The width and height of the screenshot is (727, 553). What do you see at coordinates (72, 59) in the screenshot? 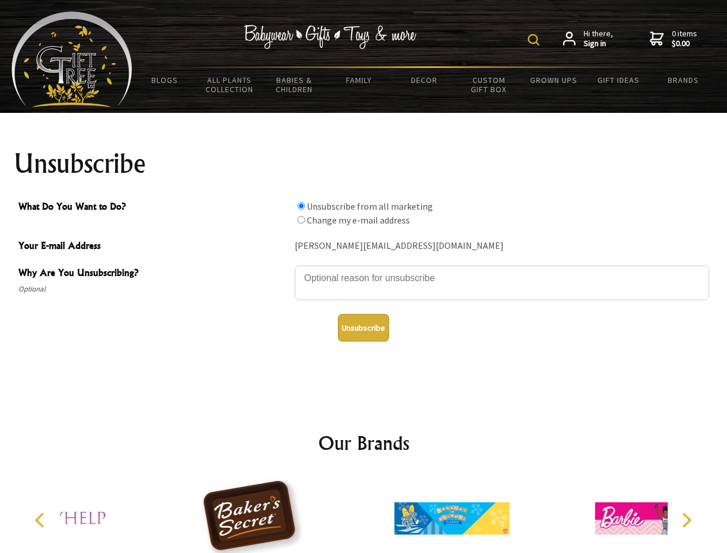
I see `img: Babyware - Gifts - Toys and more...` at bounding box center [72, 59].